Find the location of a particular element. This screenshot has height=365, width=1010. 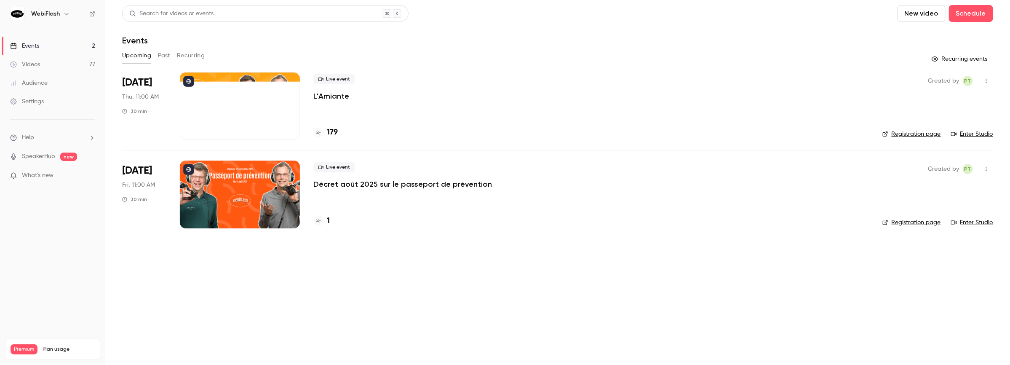

span: new is located at coordinates (69, 157).